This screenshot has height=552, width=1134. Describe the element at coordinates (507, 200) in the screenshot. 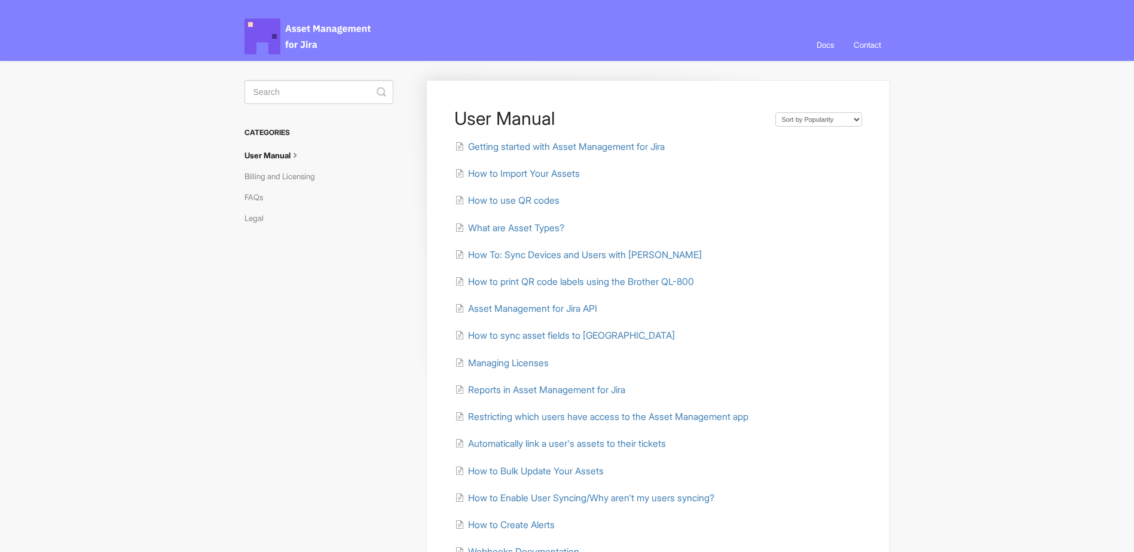

I see `a: How to use QR codes` at that location.